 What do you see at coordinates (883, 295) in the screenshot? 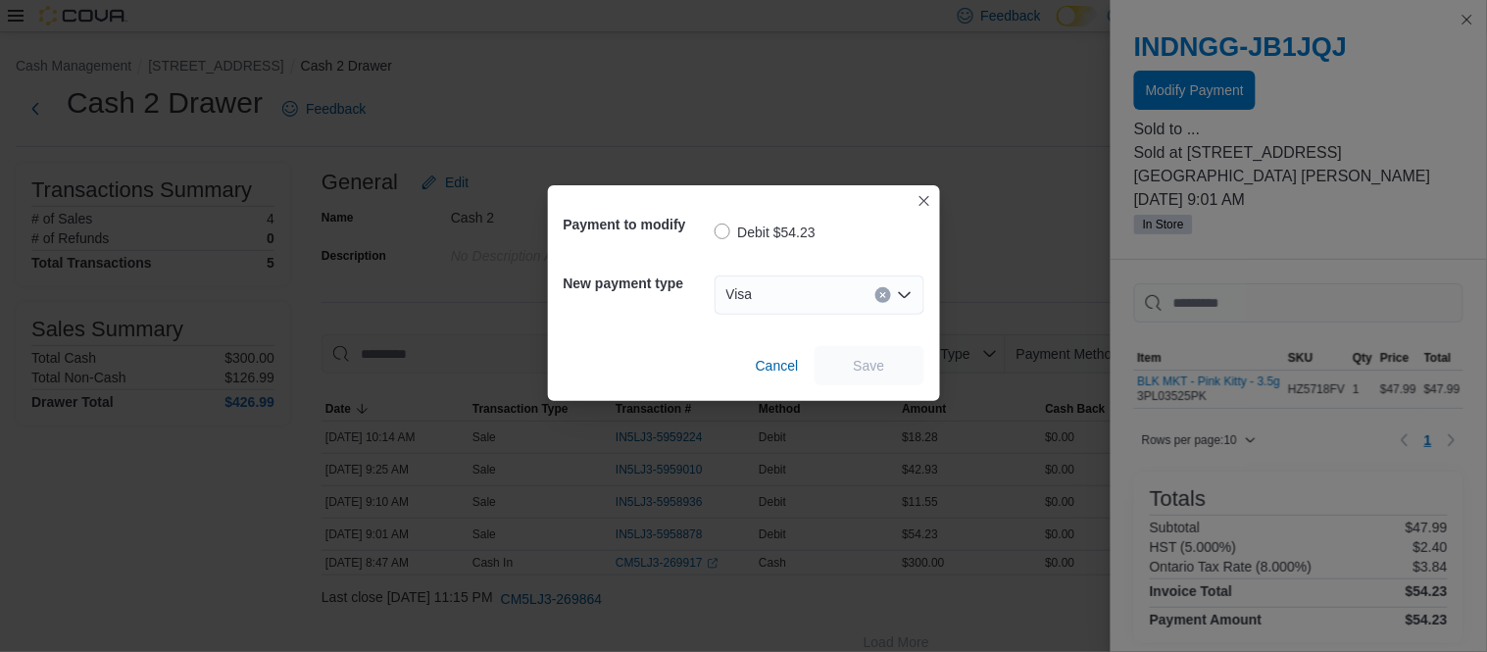
I see `button: Clear input` at bounding box center [883, 295].